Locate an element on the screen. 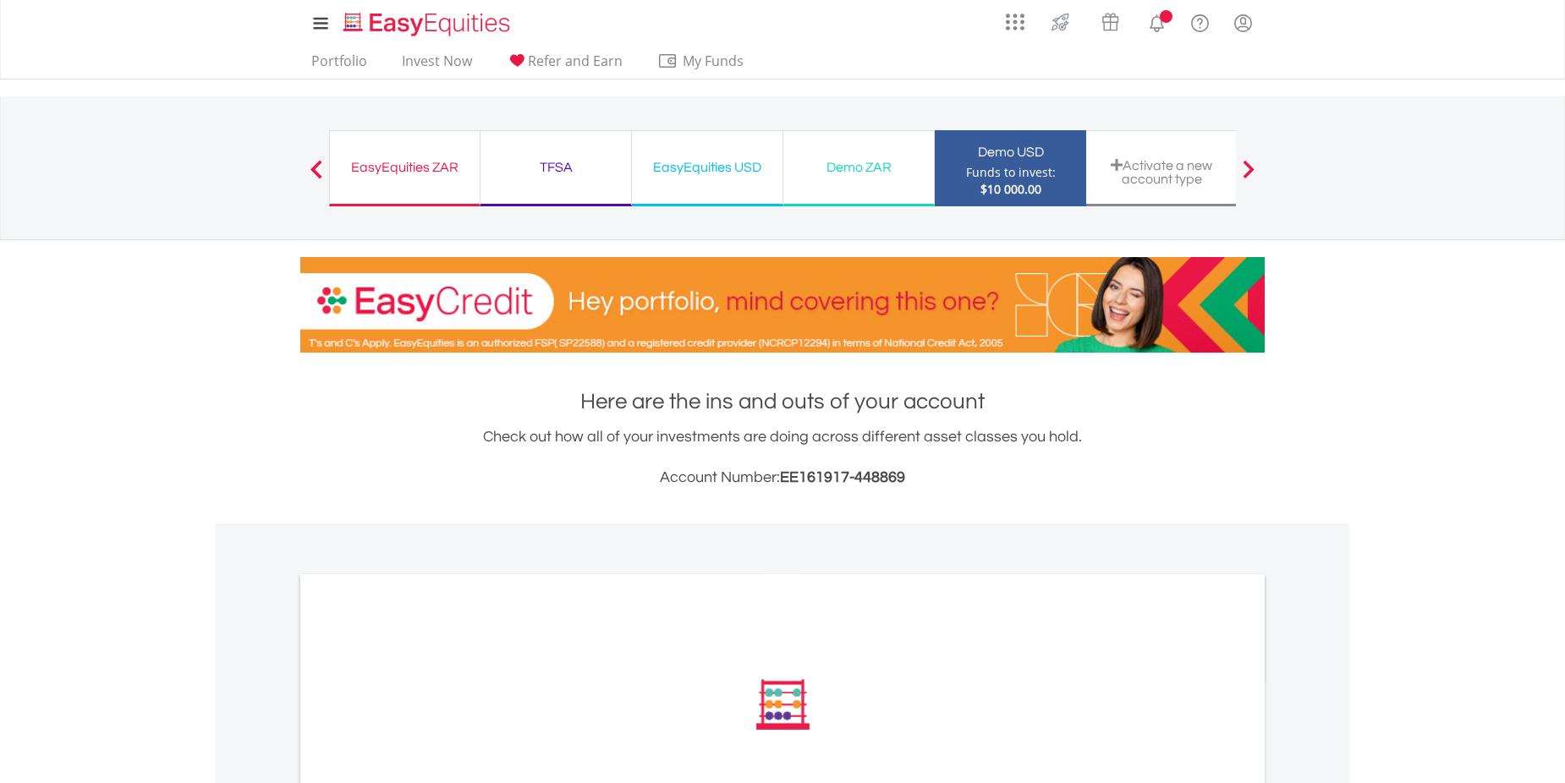 The width and height of the screenshot is (1565, 783). h1: Here are the ins and outs of your account is located at coordinates (783, 402).